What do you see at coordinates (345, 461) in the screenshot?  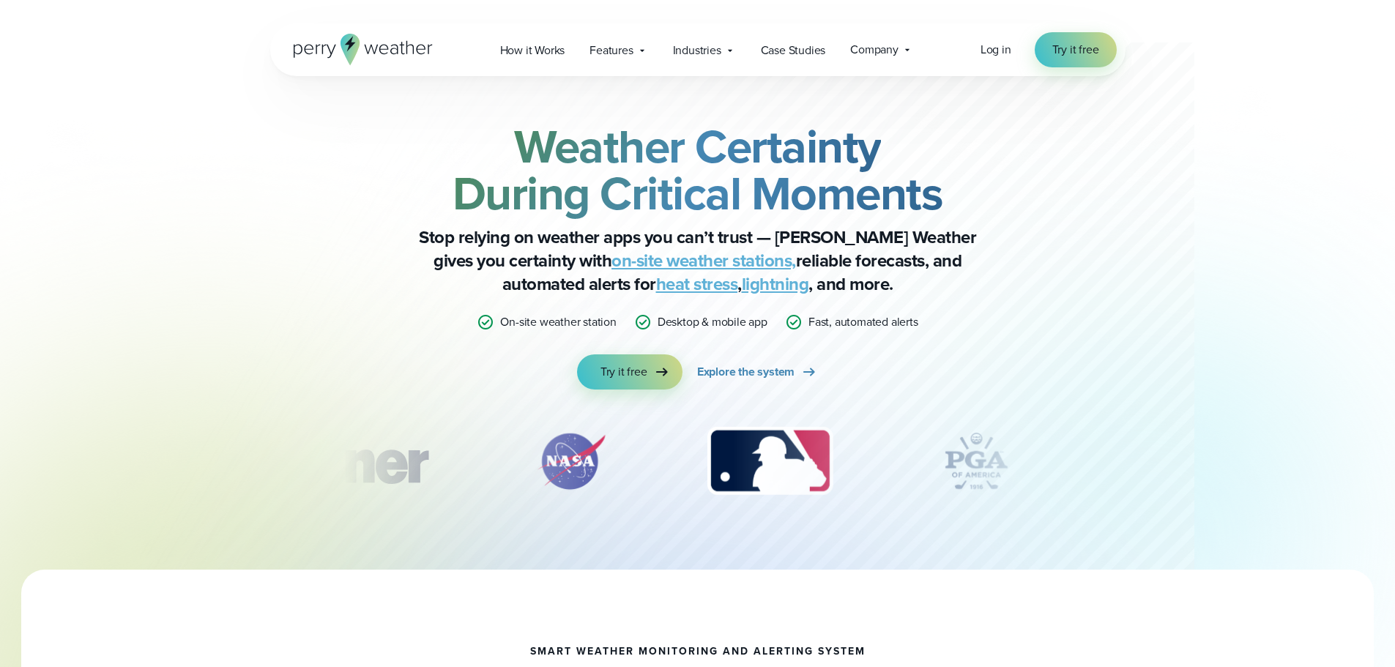 I see `img: Turner-Construction_1.svg` at bounding box center [345, 461].